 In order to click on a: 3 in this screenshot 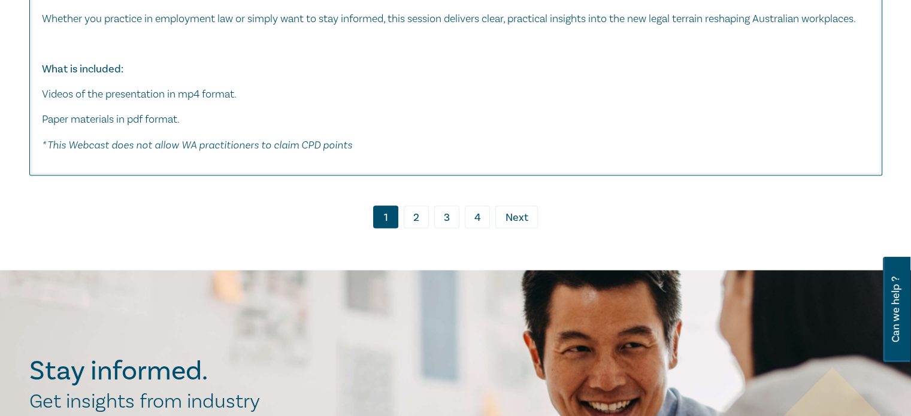, I will do `click(447, 217)`.